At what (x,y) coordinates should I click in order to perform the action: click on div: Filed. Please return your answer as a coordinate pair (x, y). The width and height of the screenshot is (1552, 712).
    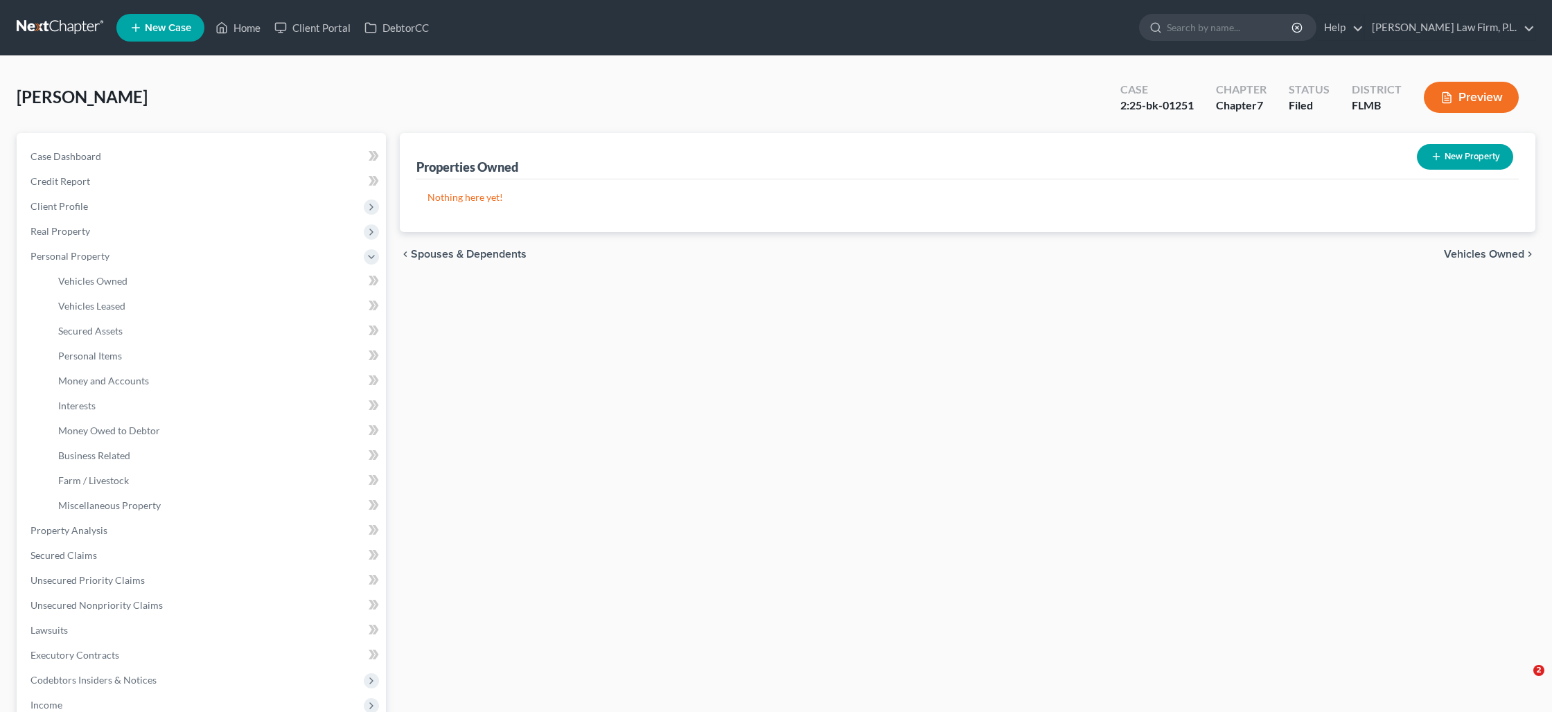
    Looking at the image, I should click on (1309, 105).